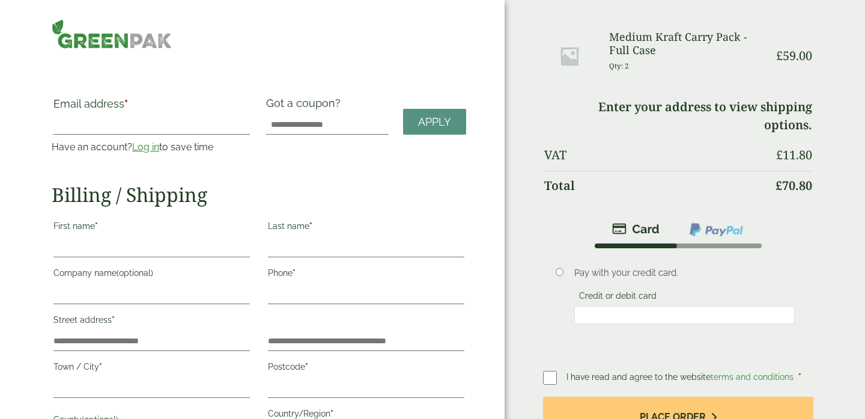 The height and width of the screenshot is (419, 865). What do you see at coordinates (151, 228) in the screenshot?
I see `label: First name` at bounding box center [151, 228].